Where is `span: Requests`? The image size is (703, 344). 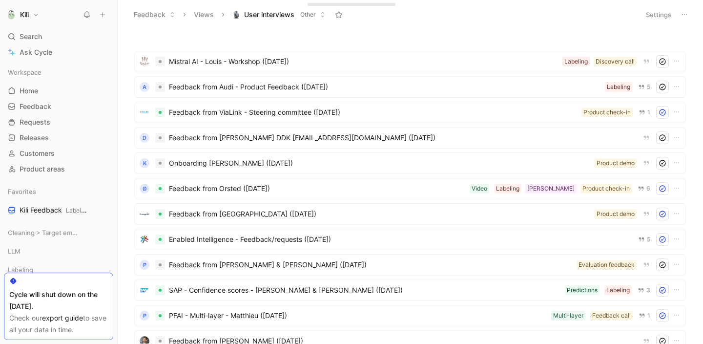
span: Requests is located at coordinates (35, 122).